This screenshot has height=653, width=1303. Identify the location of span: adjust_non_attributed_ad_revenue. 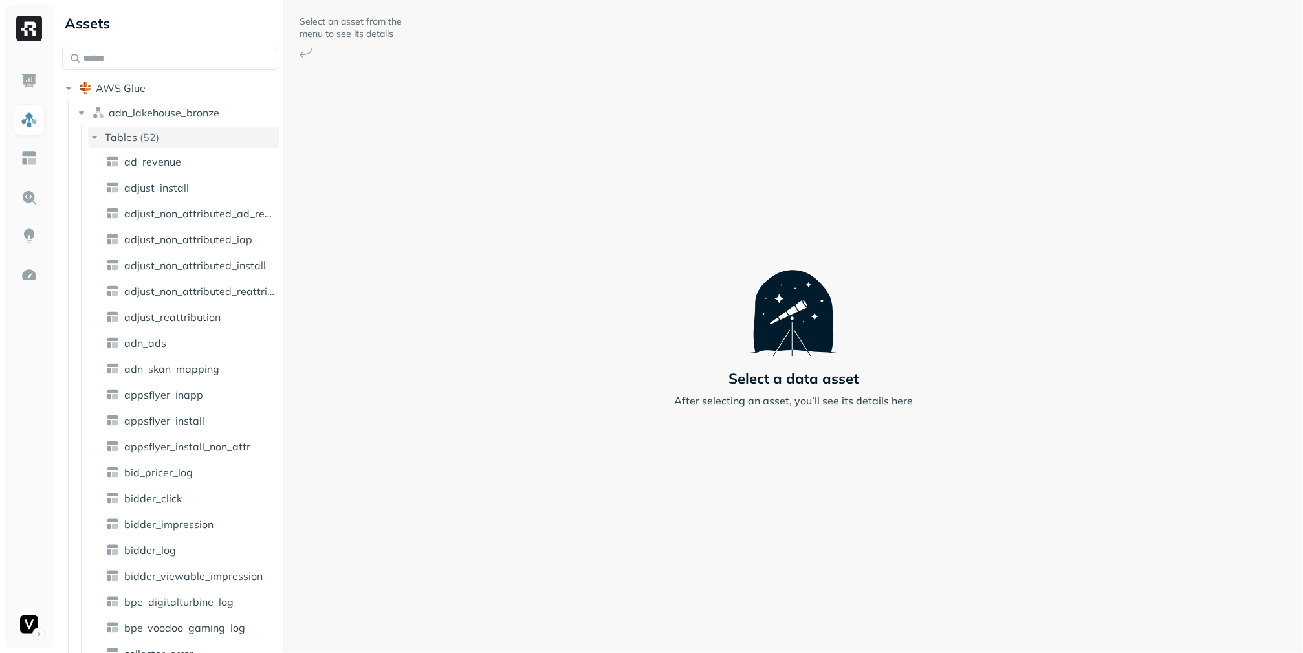
(199, 213).